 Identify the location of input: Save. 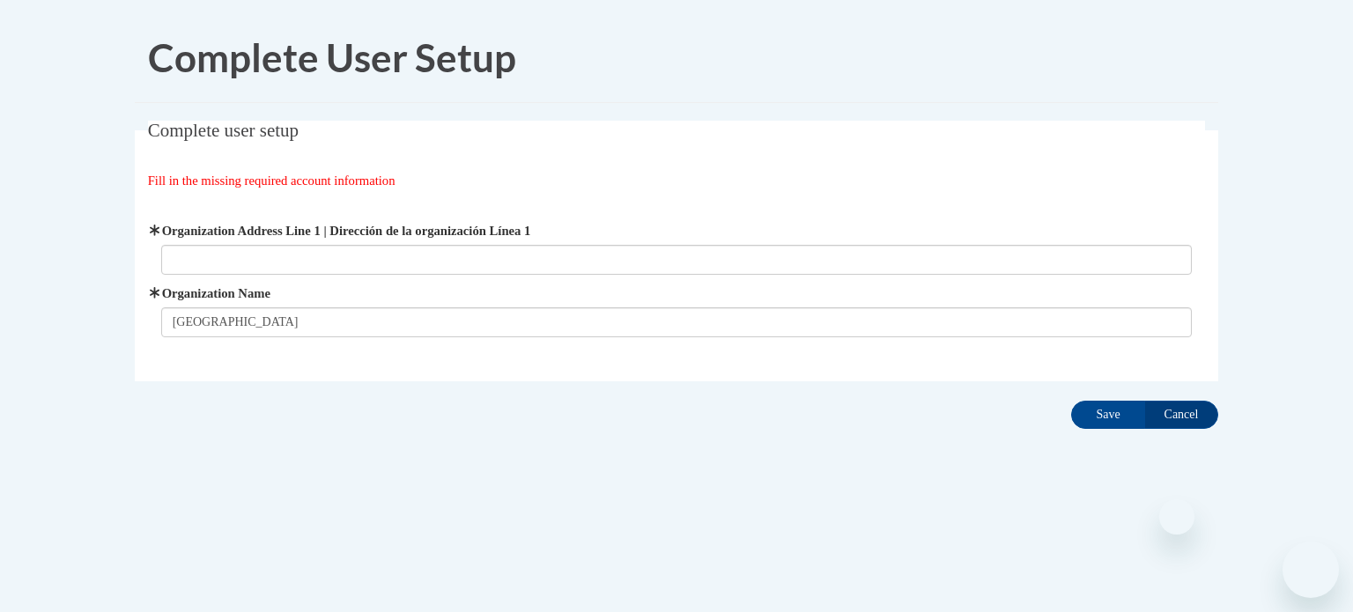
(1108, 415).